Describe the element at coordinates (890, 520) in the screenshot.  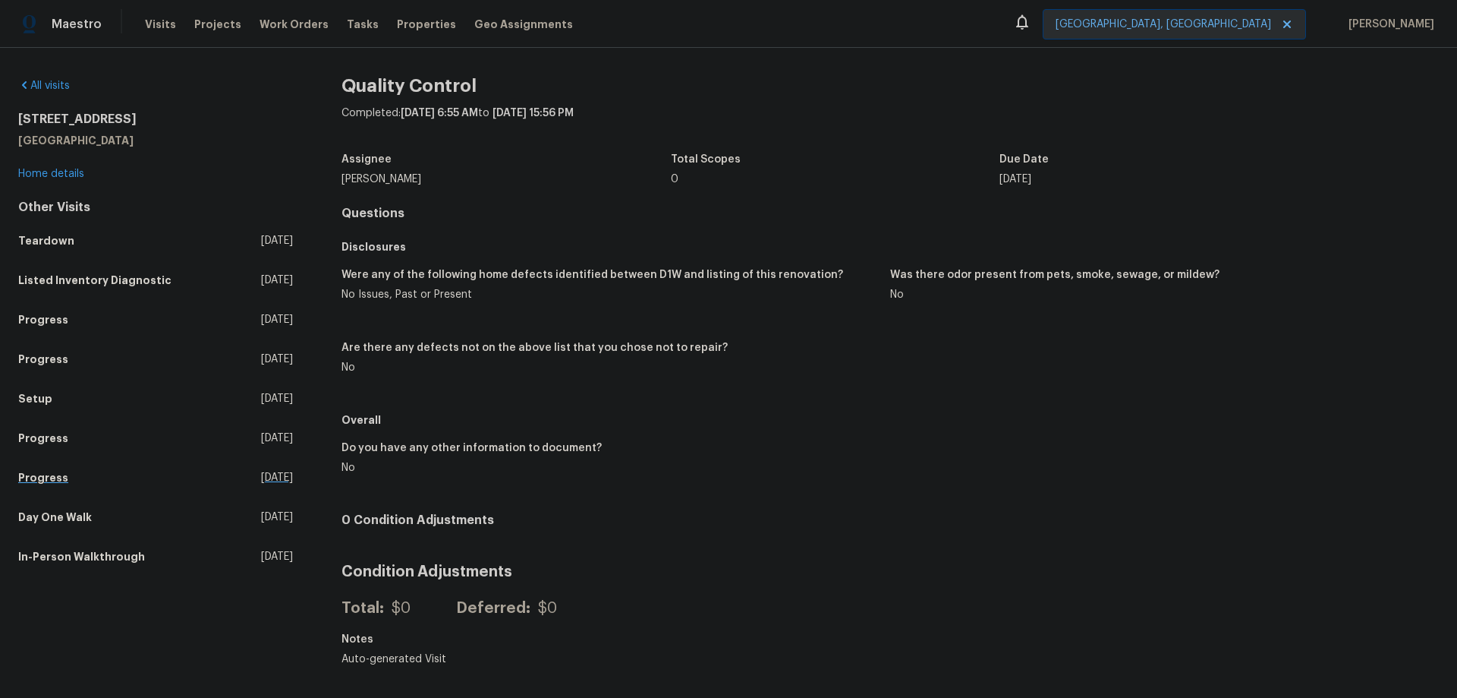
I see `h4: 0 Condition Adjustments` at that location.